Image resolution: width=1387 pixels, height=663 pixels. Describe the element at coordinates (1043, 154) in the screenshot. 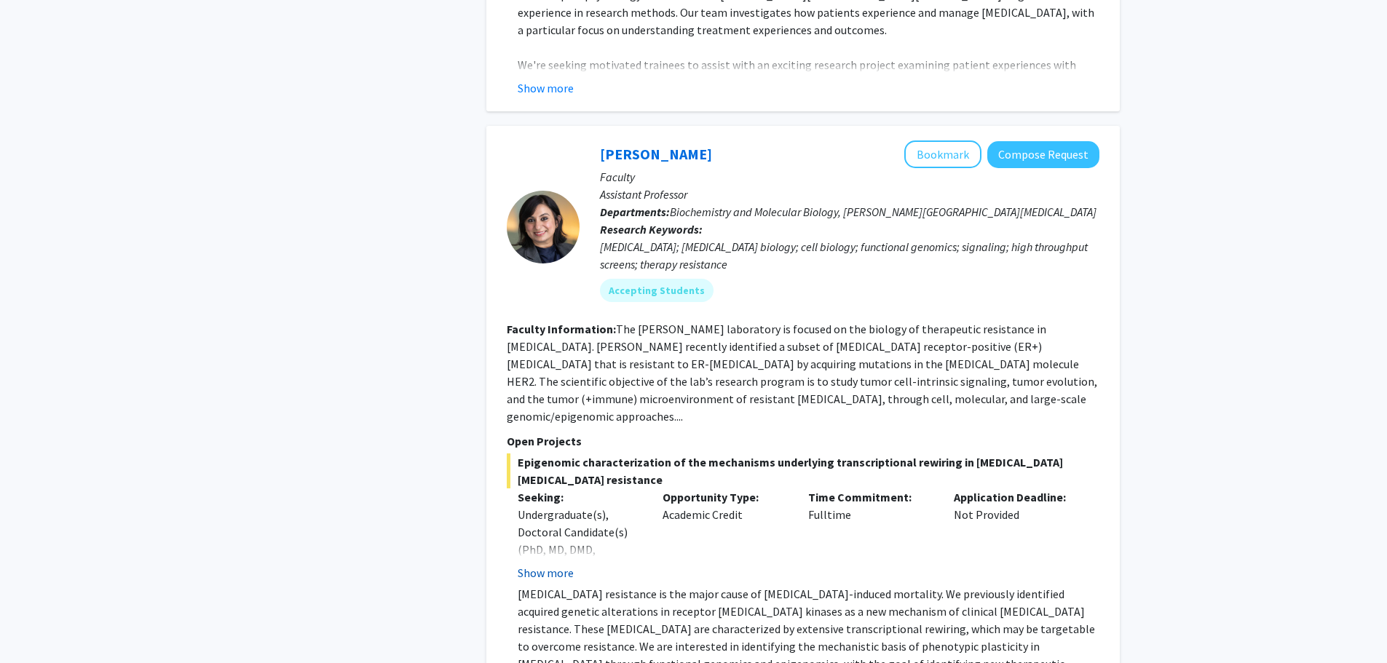

I see `button: Compose Request to Utthara Nayar` at that location.